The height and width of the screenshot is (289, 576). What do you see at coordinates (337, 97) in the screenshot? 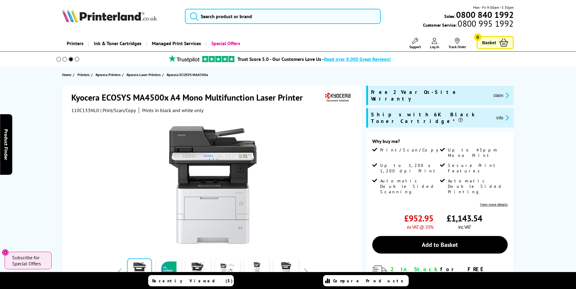
I see `img: Kyocera` at bounding box center [337, 97].